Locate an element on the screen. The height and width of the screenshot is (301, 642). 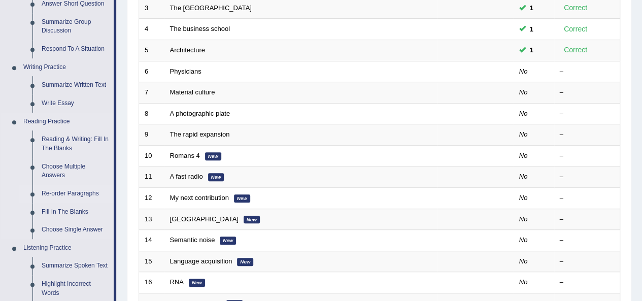
a: Summarize Written Text is located at coordinates (75, 85).